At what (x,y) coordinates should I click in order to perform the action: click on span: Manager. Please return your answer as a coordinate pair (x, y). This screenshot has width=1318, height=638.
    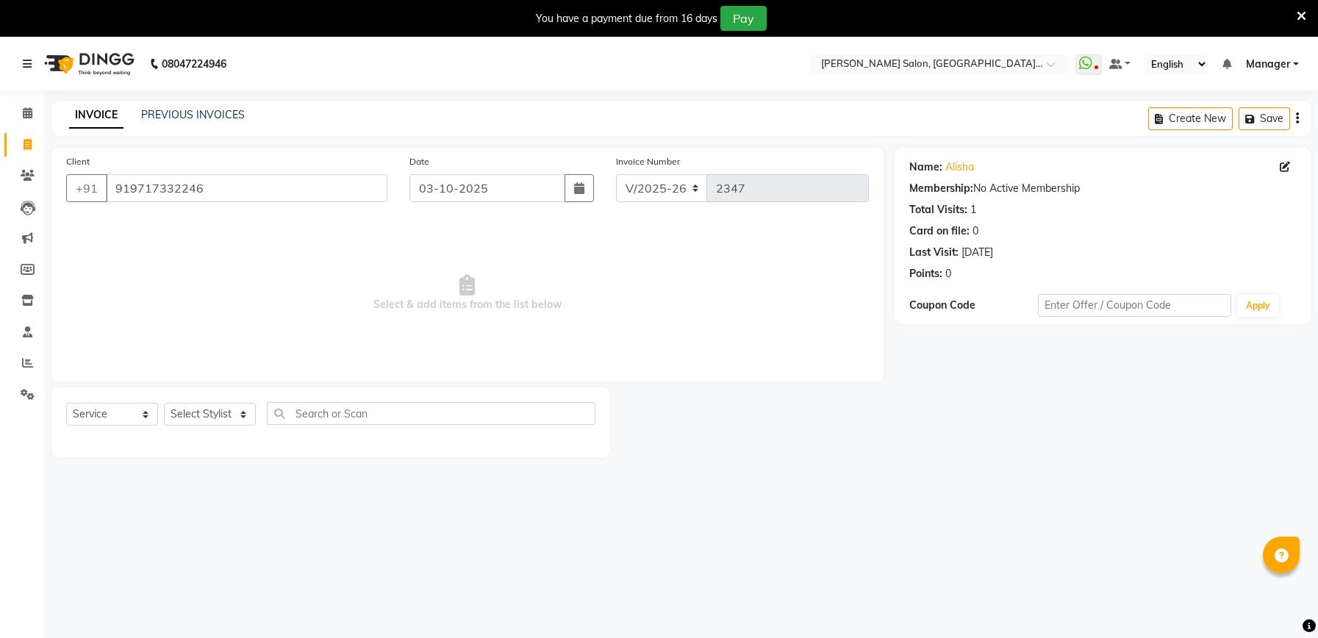
    Looking at the image, I should click on (1268, 64).